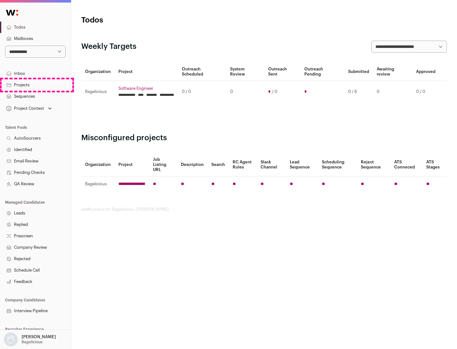 The height and width of the screenshot is (349, 457). I want to click on th: Lead Sequence, so click(302, 165).